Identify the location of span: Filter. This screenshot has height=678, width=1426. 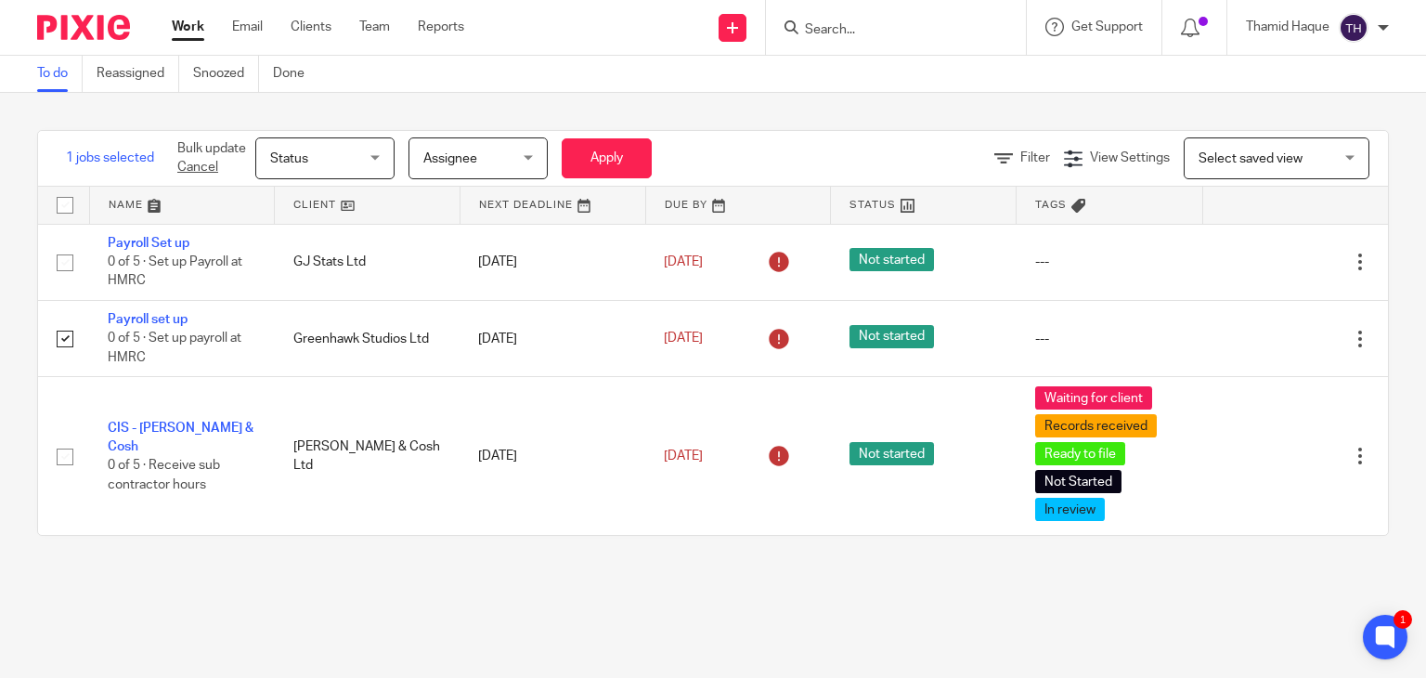
(1035, 158).